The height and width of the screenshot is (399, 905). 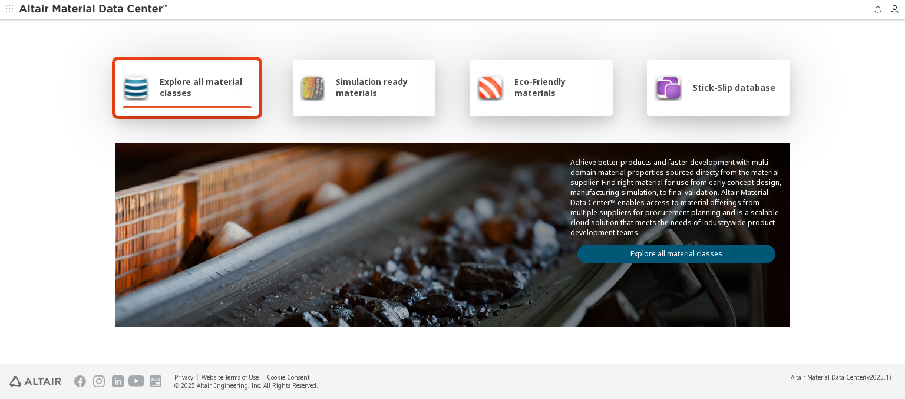 What do you see at coordinates (668, 87) in the screenshot?
I see `img: Stick-Slip database` at bounding box center [668, 87].